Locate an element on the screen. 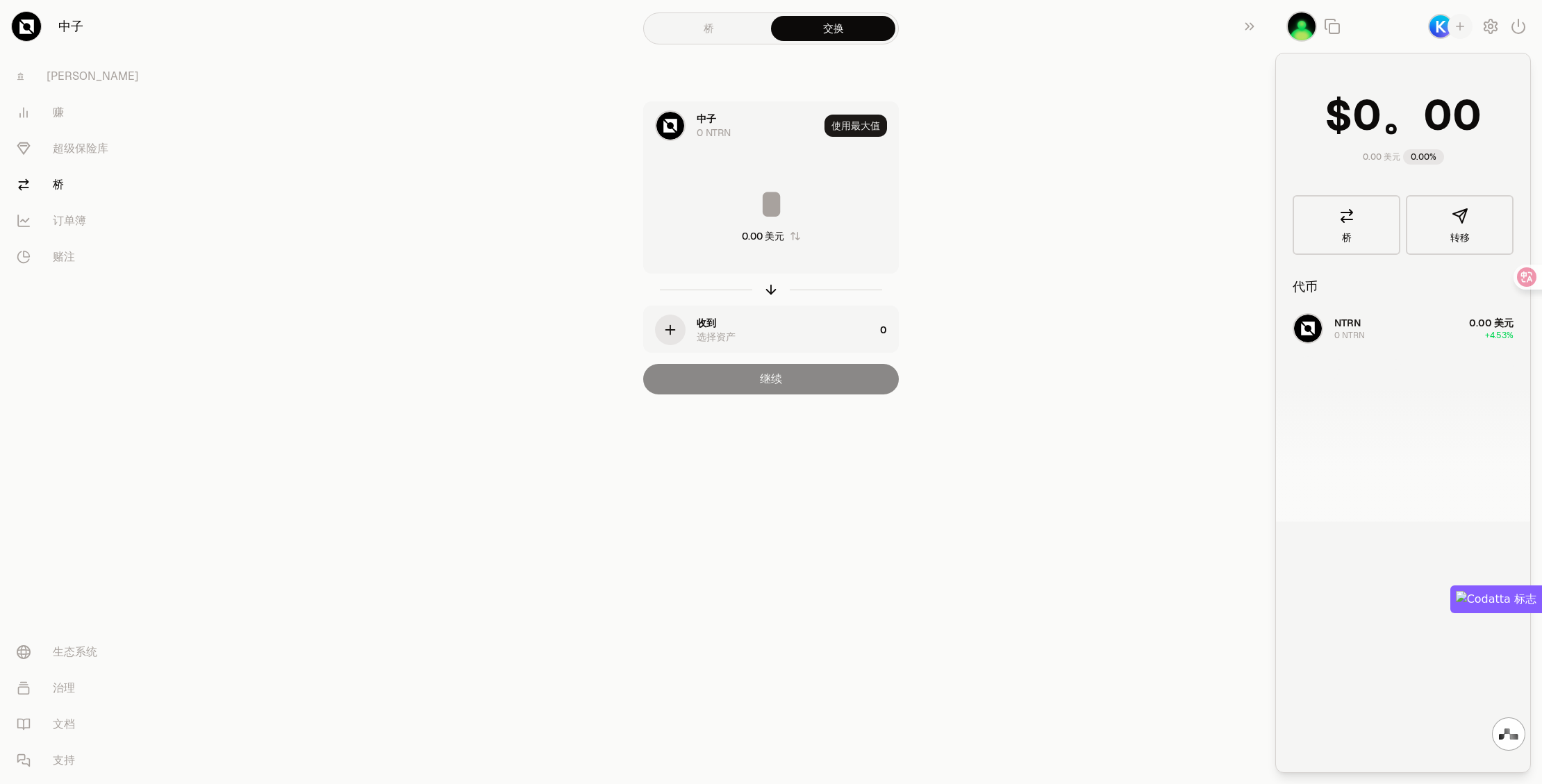 This screenshot has height=784, width=1542. a: 超级保险库 is located at coordinates (78, 148).